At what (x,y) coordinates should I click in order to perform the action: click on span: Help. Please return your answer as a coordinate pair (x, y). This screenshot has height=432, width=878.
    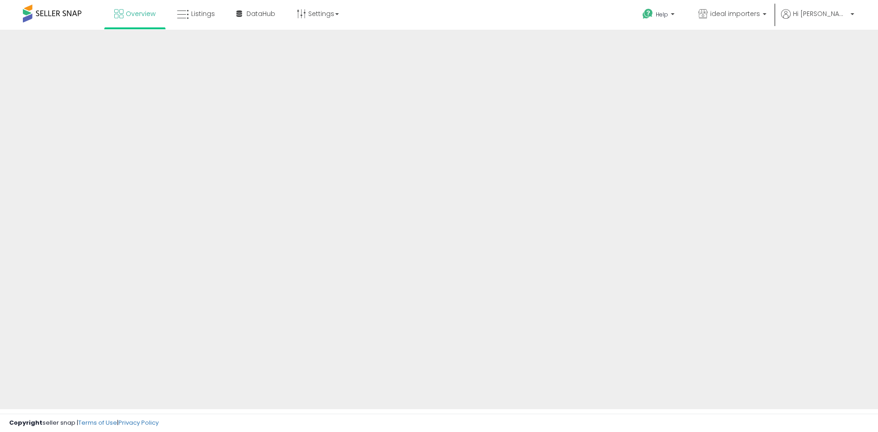
    Looking at the image, I should click on (662, 14).